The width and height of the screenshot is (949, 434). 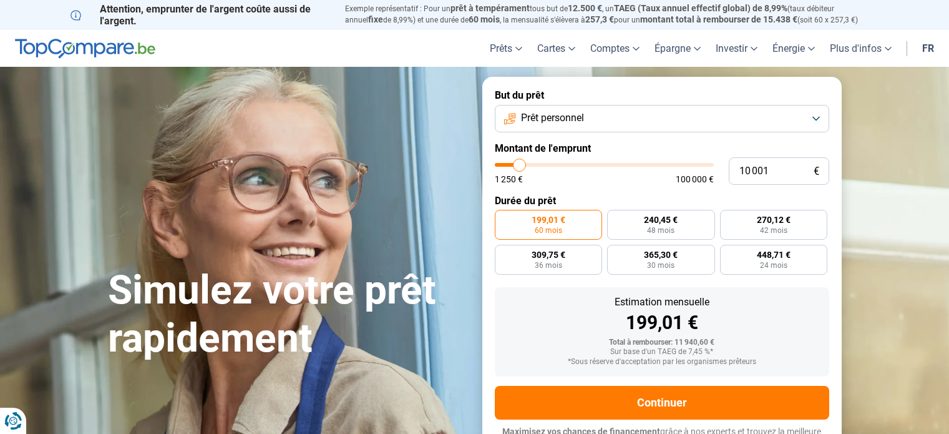 What do you see at coordinates (662, 343) in the screenshot?
I see `div: Total à rembourser: 11 940,60 €` at bounding box center [662, 343].